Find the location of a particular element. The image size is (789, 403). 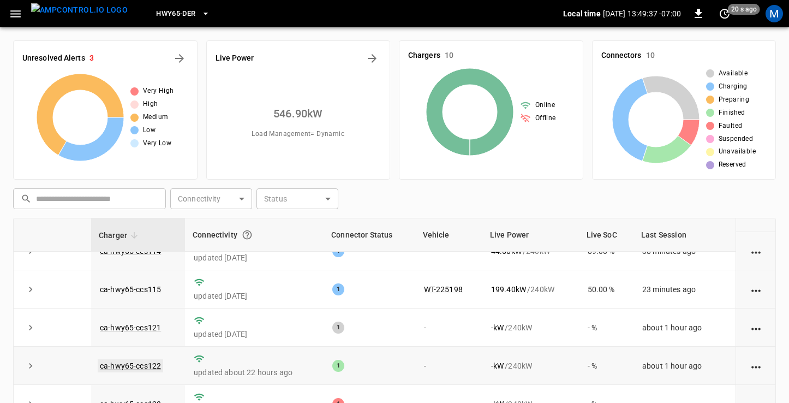

button: All Alerts is located at coordinates (180, 58).